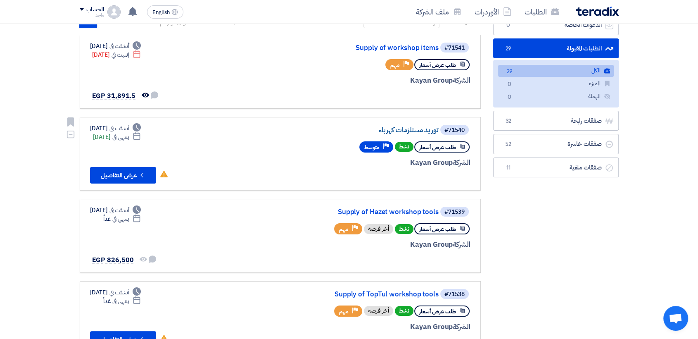 The height and width of the screenshot is (339, 698). Describe the element at coordinates (95, 10) in the screenshot. I see `div: الحساب` at that location.